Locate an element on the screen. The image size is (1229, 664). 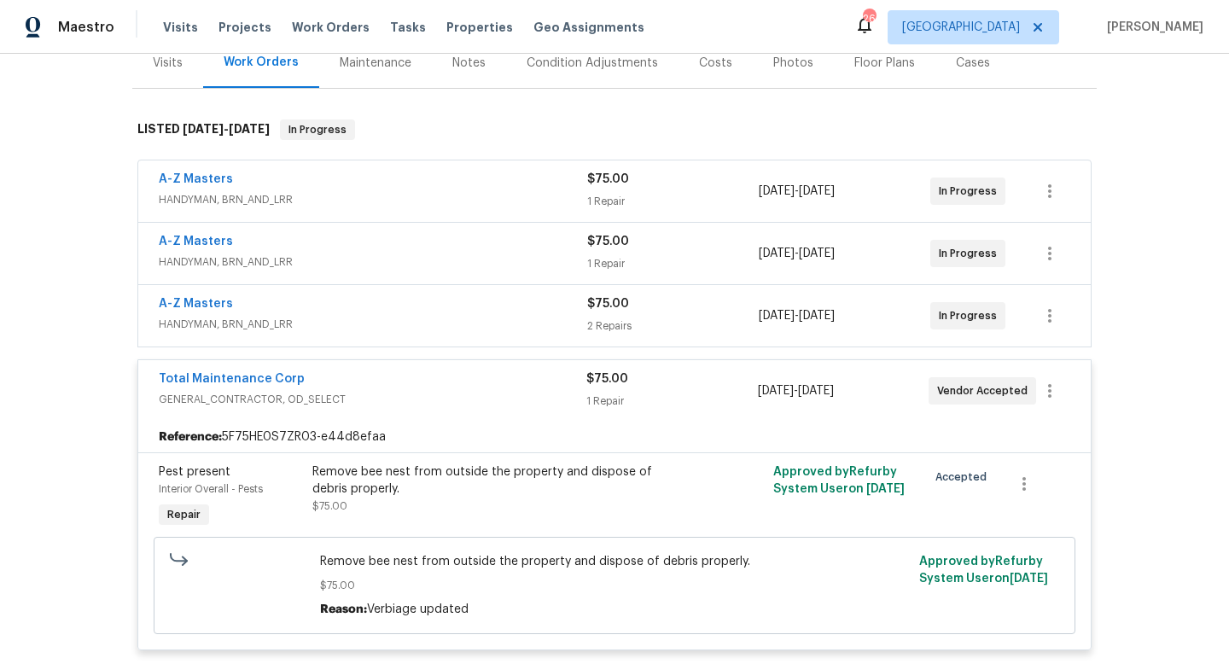
span: Pest present is located at coordinates (195, 472).